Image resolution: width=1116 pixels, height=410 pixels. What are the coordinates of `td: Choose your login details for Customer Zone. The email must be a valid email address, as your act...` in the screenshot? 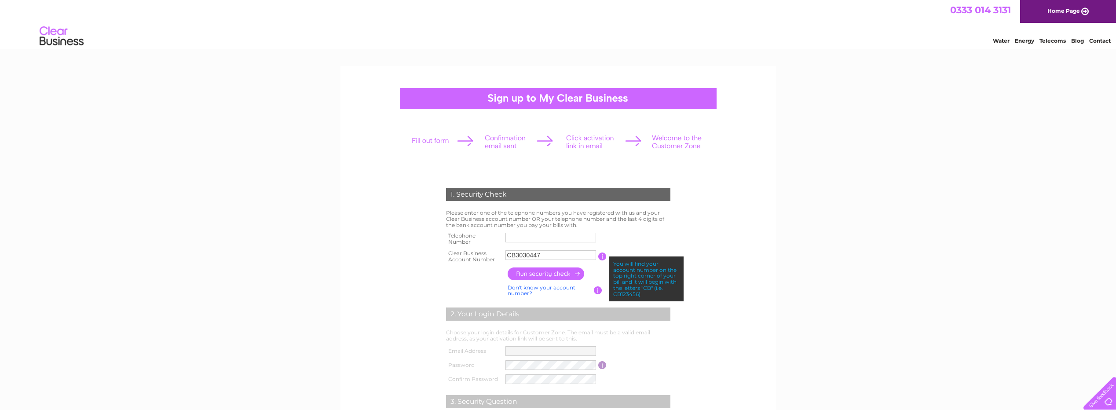 It's located at (558, 336).